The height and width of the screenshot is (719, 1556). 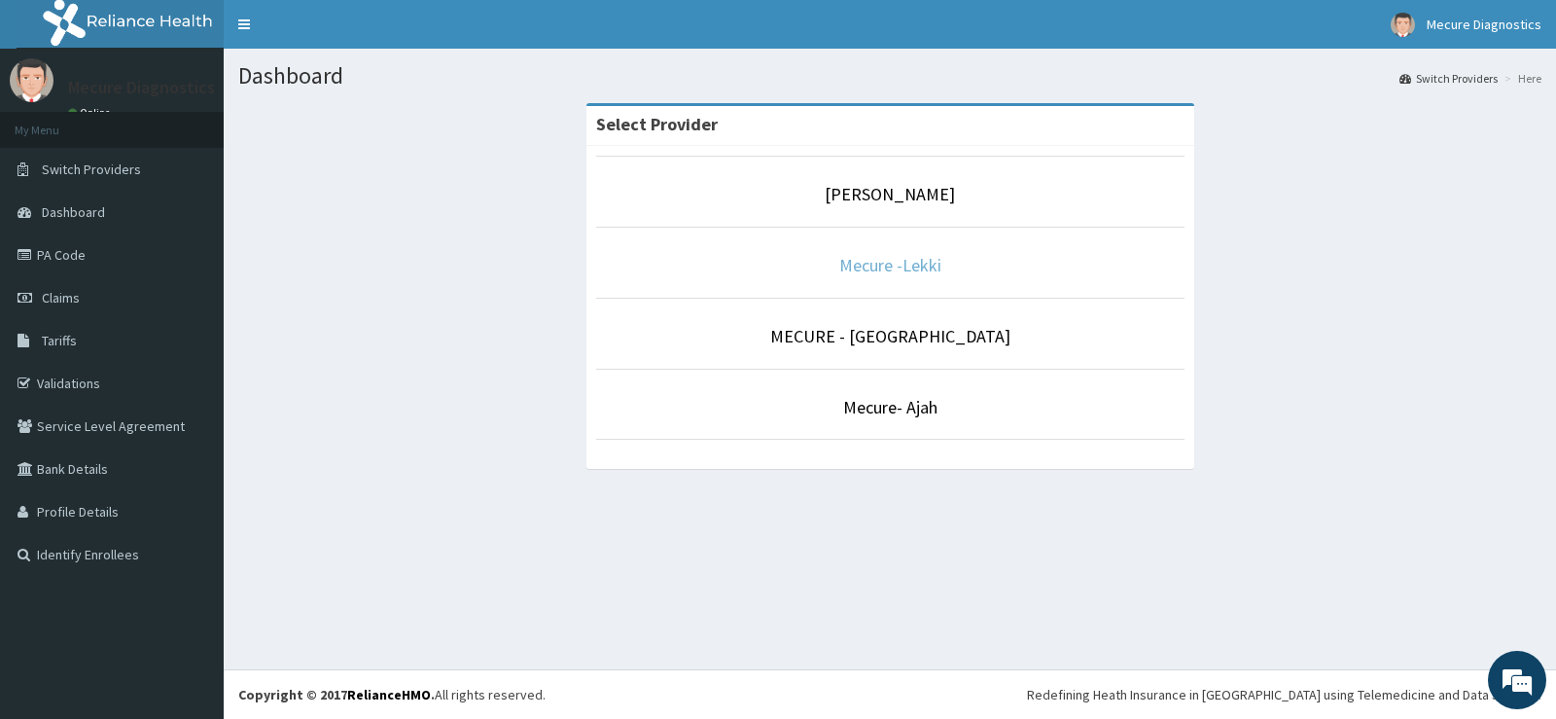 What do you see at coordinates (337, 694) in the screenshot?
I see `strong: Copyright © 2017 .` at bounding box center [337, 694].